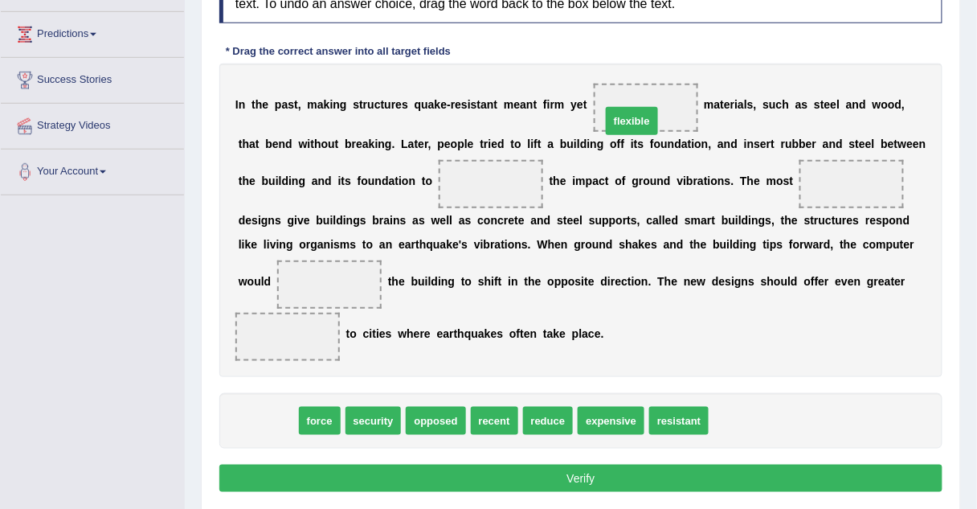 Image resolution: width=977 pixels, height=509 pixels. What do you see at coordinates (743, 181) in the screenshot?
I see `b: T` at bounding box center [743, 181].